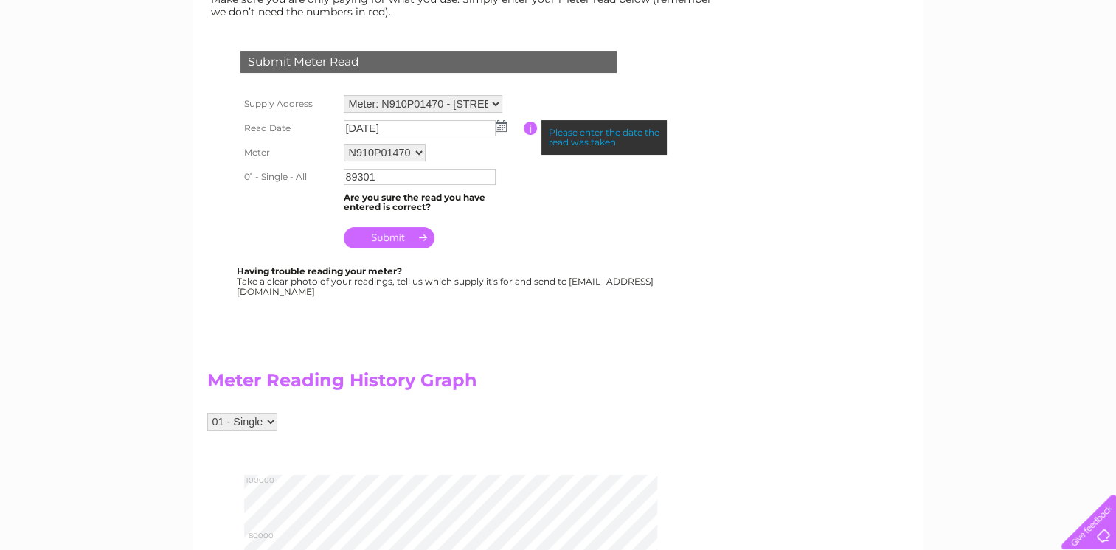 This screenshot has width=1116, height=550. Describe the element at coordinates (909, 68) in the screenshot. I see `a: Energy` at that location.